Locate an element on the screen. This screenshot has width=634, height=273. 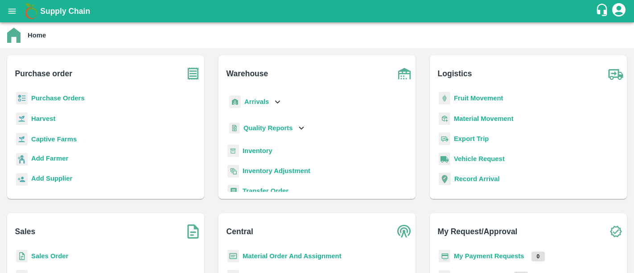
a: Record Arrival is located at coordinates (477, 179).